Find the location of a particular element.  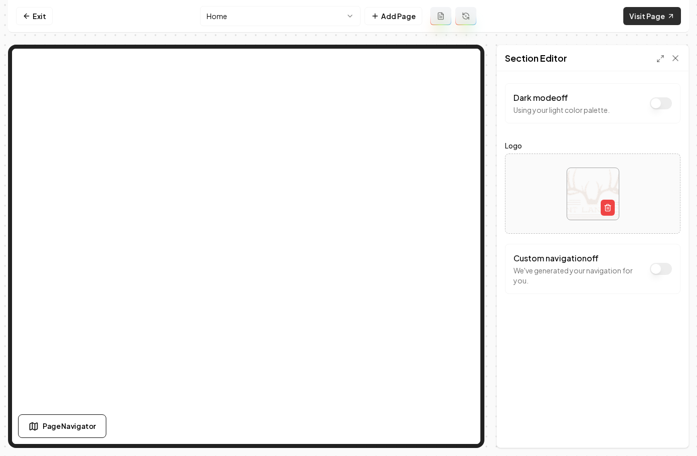

a: Visit Page is located at coordinates (652, 16).